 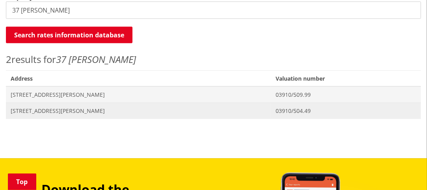 What do you see at coordinates (346, 111) in the screenshot?
I see `span: 03910/504.49` at bounding box center [346, 111].